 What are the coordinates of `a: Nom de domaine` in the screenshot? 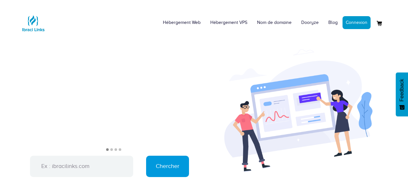 It's located at (274, 23).